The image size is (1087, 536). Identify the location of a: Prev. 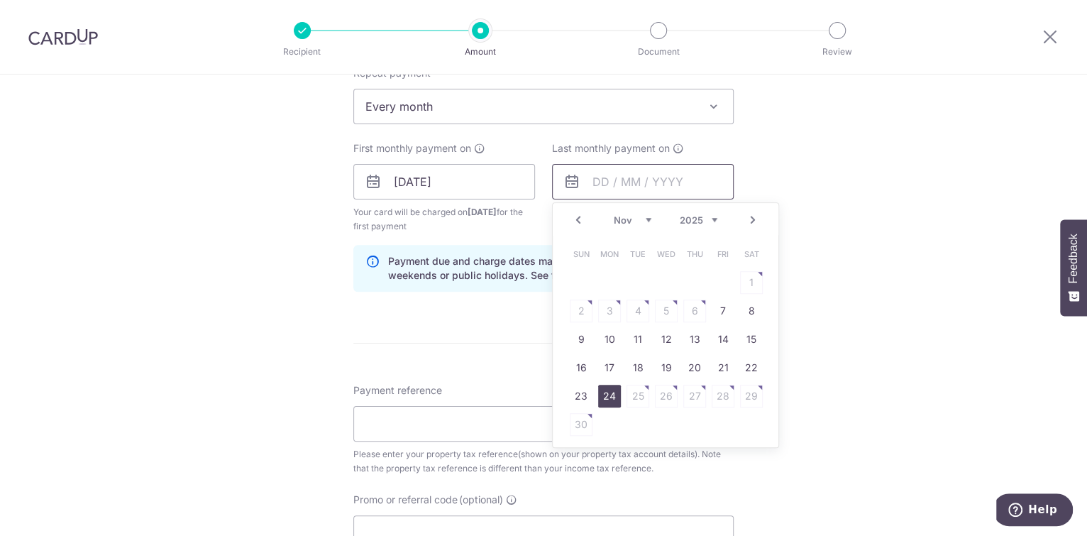
(578, 220).